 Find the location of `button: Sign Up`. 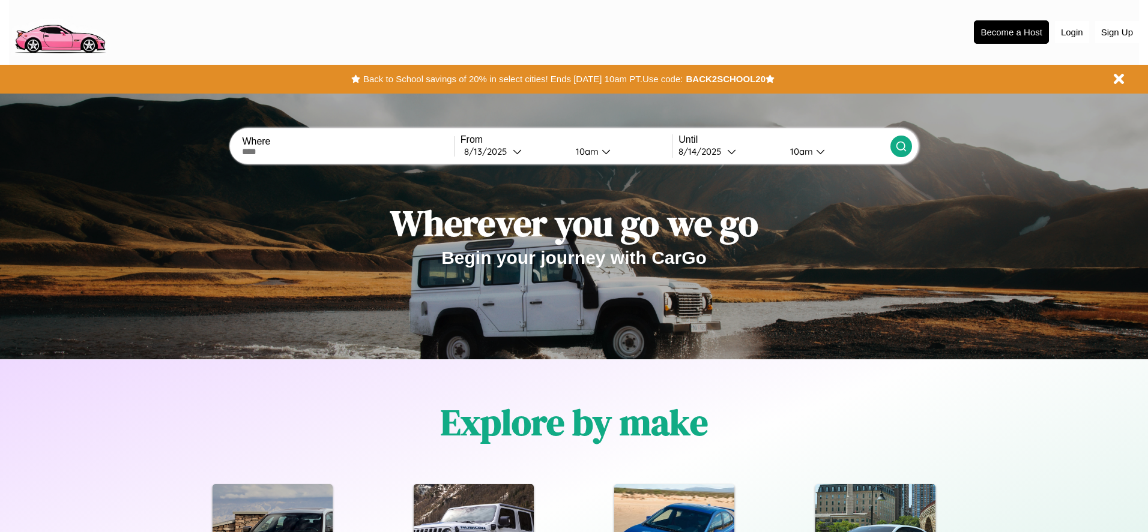

button: Sign Up is located at coordinates (1116, 32).